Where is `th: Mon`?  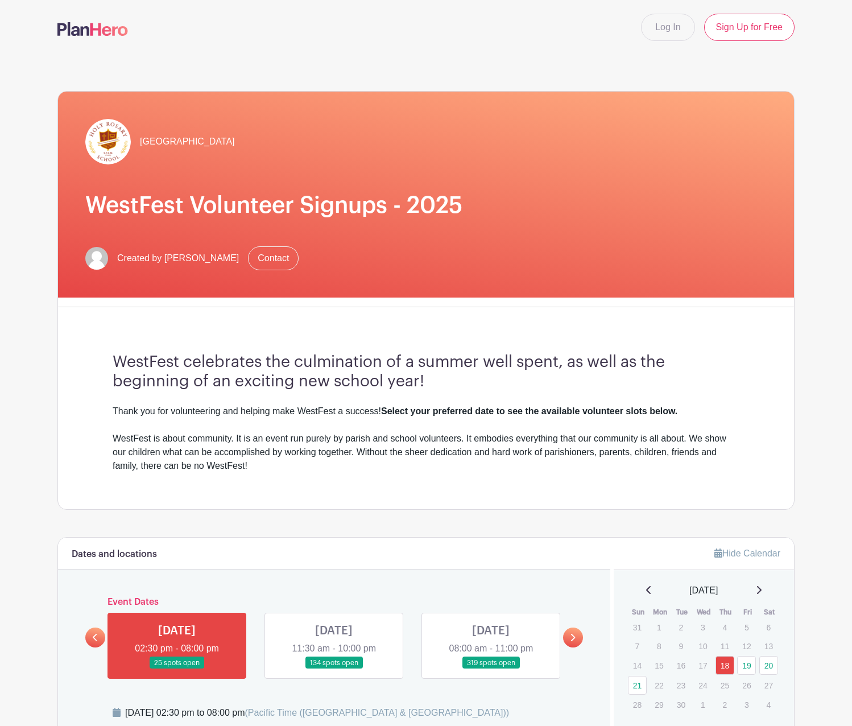 th: Mon is located at coordinates (660, 612).